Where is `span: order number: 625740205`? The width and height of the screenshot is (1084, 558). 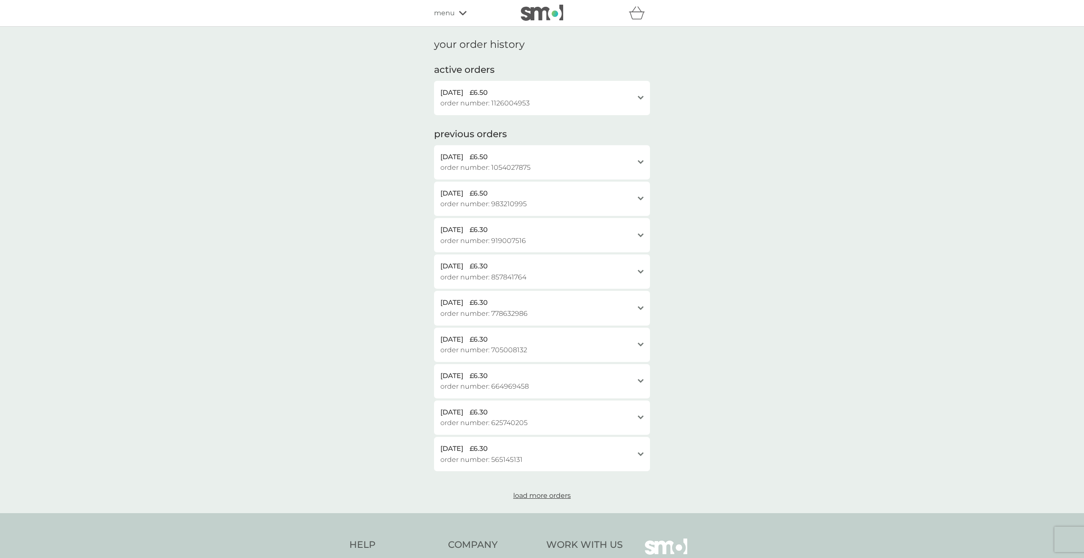
span: order number: 625740205 is located at coordinates (484, 423).